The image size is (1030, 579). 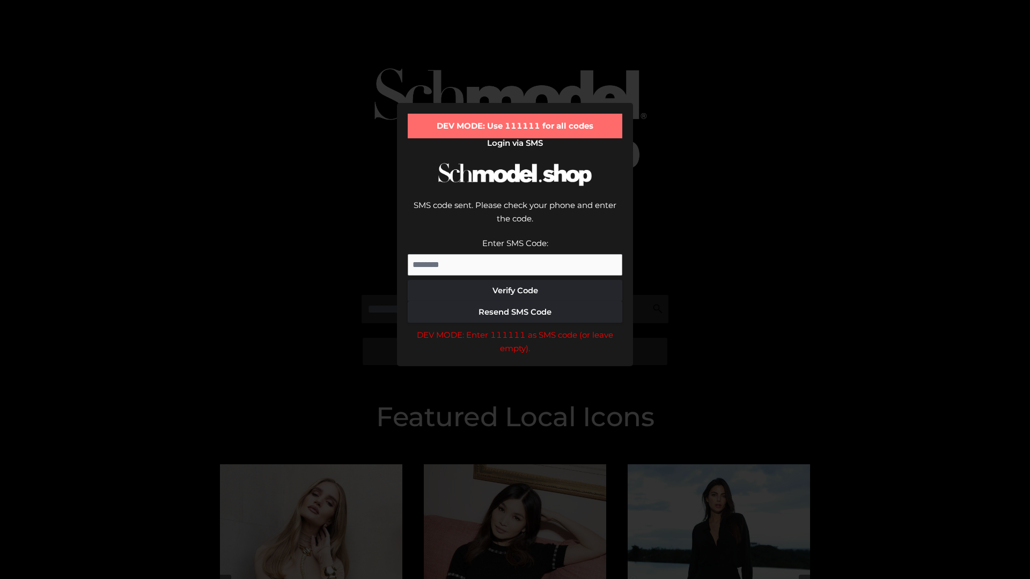 What do you see at coordinates (515, 342) in the screenshot?
I see `div: DEV MODE: Enter 111111 as SMS code (or leave empty).` at bounding box center [515, 342].